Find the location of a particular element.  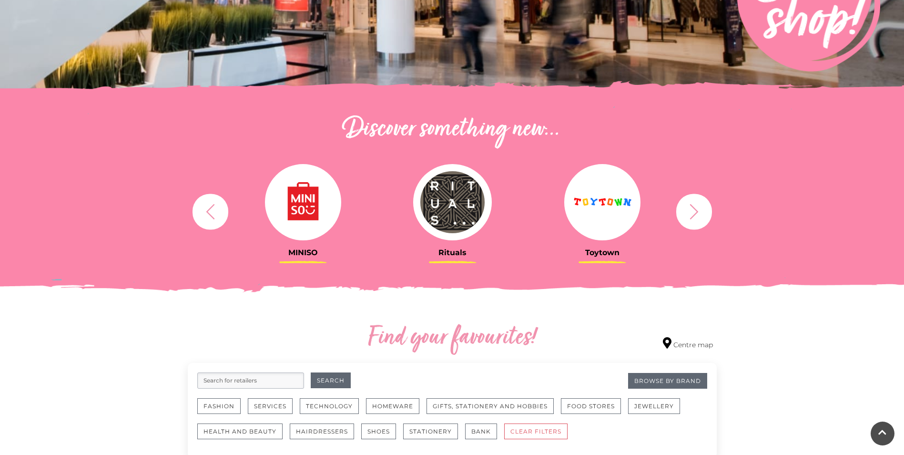

button: Health and Beauty is located at coordinates (240, 431).